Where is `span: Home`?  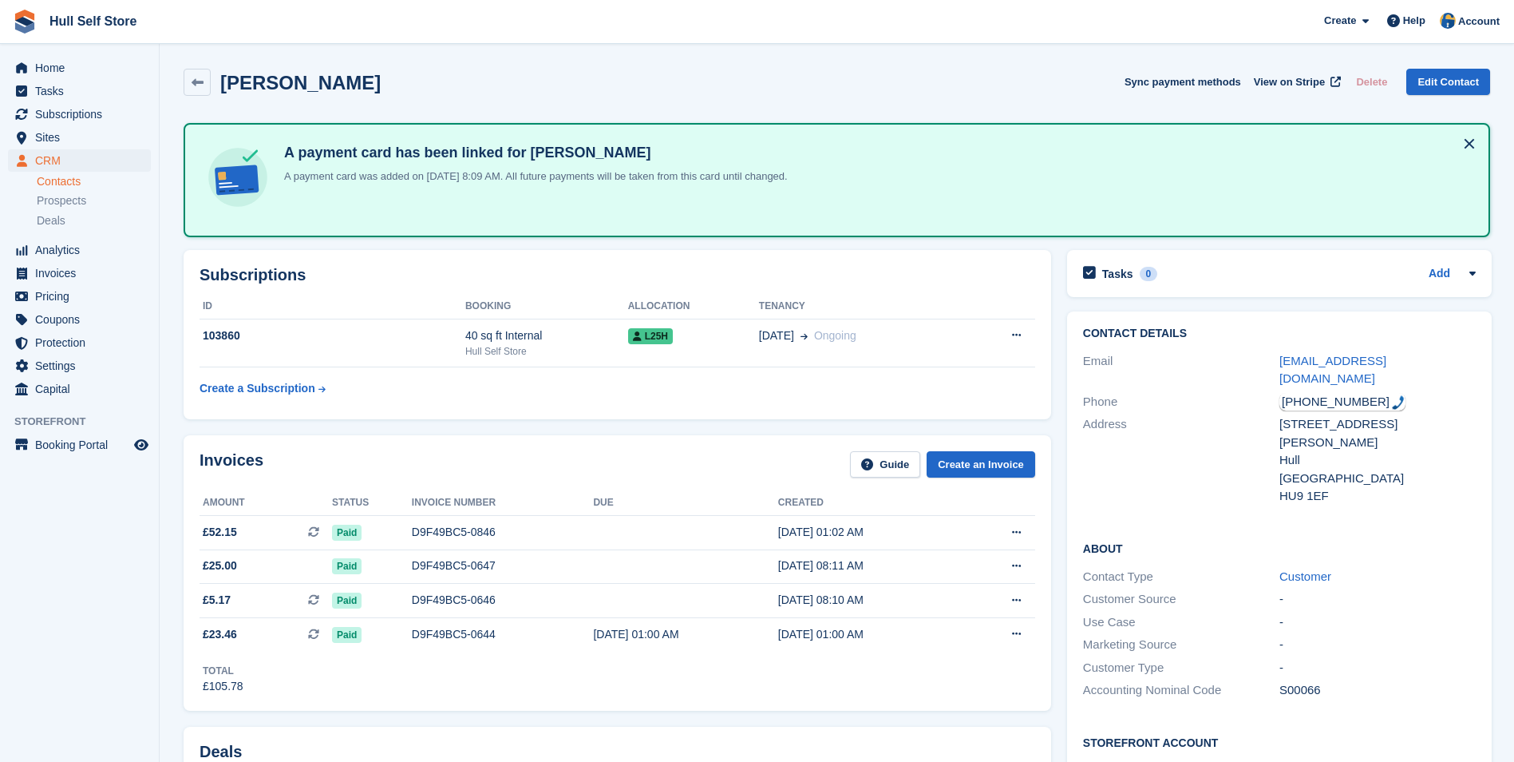
span: Home is located at coordinates (83, 68).